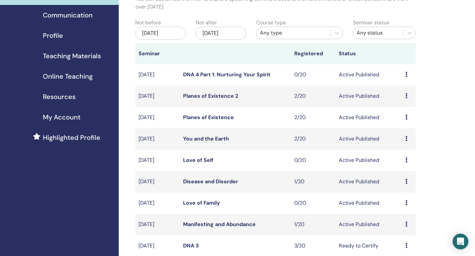 The width and height of the screenshot is (475, 256). Describe the element at coordinates (68, 15) in the screenshot. I see `span: Communication` at that location.